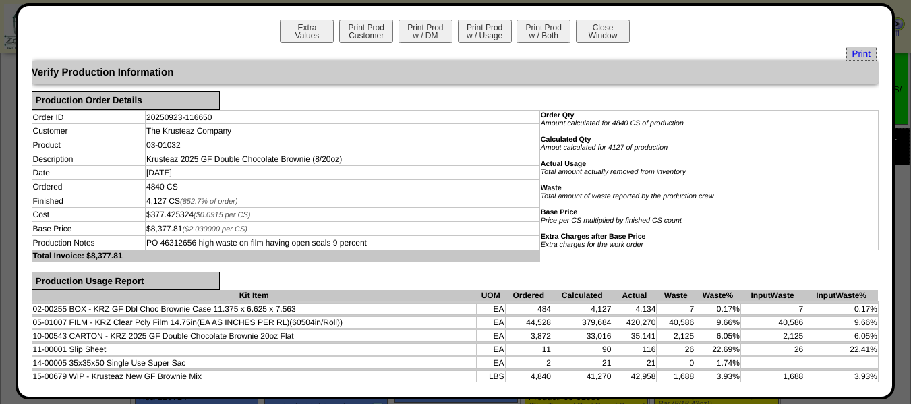 Image resolution: width=911 pixels, height=404 pixels. I want to click on a: CloseWindow, so click(603, 35).